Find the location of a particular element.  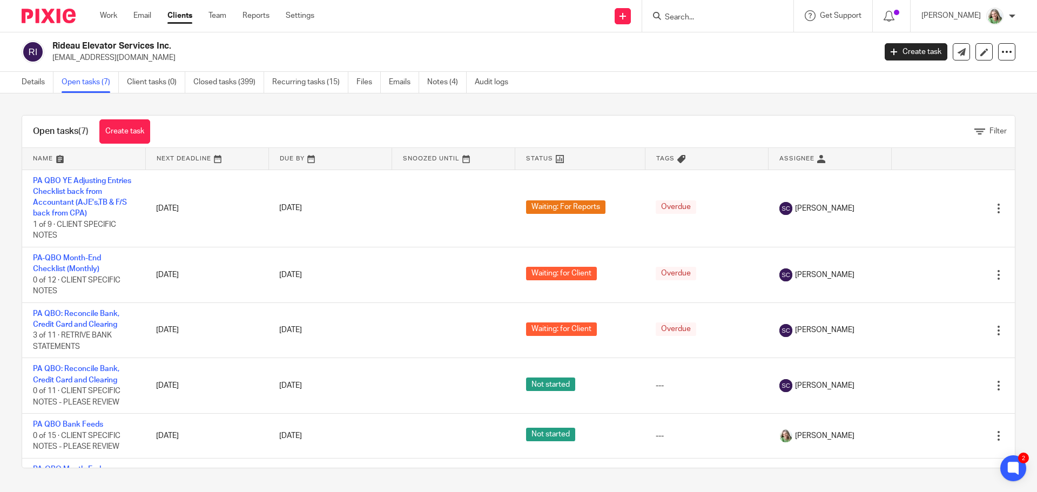

input: Search is located at coordinates (712, 18).